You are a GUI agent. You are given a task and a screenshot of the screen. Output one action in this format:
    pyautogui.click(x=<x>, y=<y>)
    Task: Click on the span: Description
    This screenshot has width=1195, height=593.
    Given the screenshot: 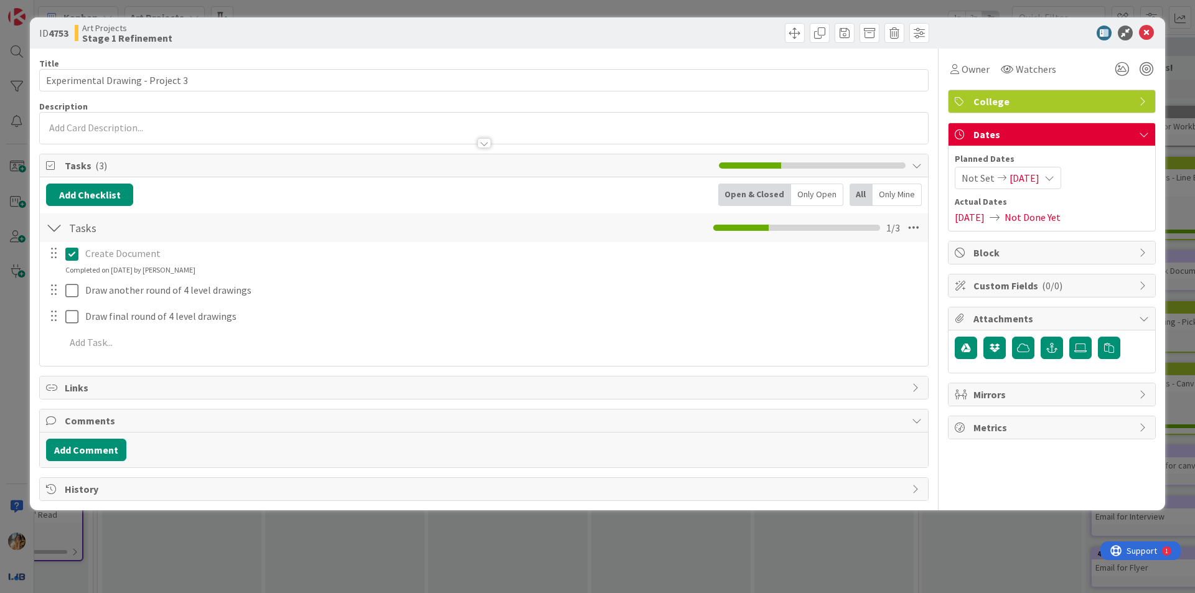 What is the action you would take?
    pyautogui.click(x=63, y=106)
    